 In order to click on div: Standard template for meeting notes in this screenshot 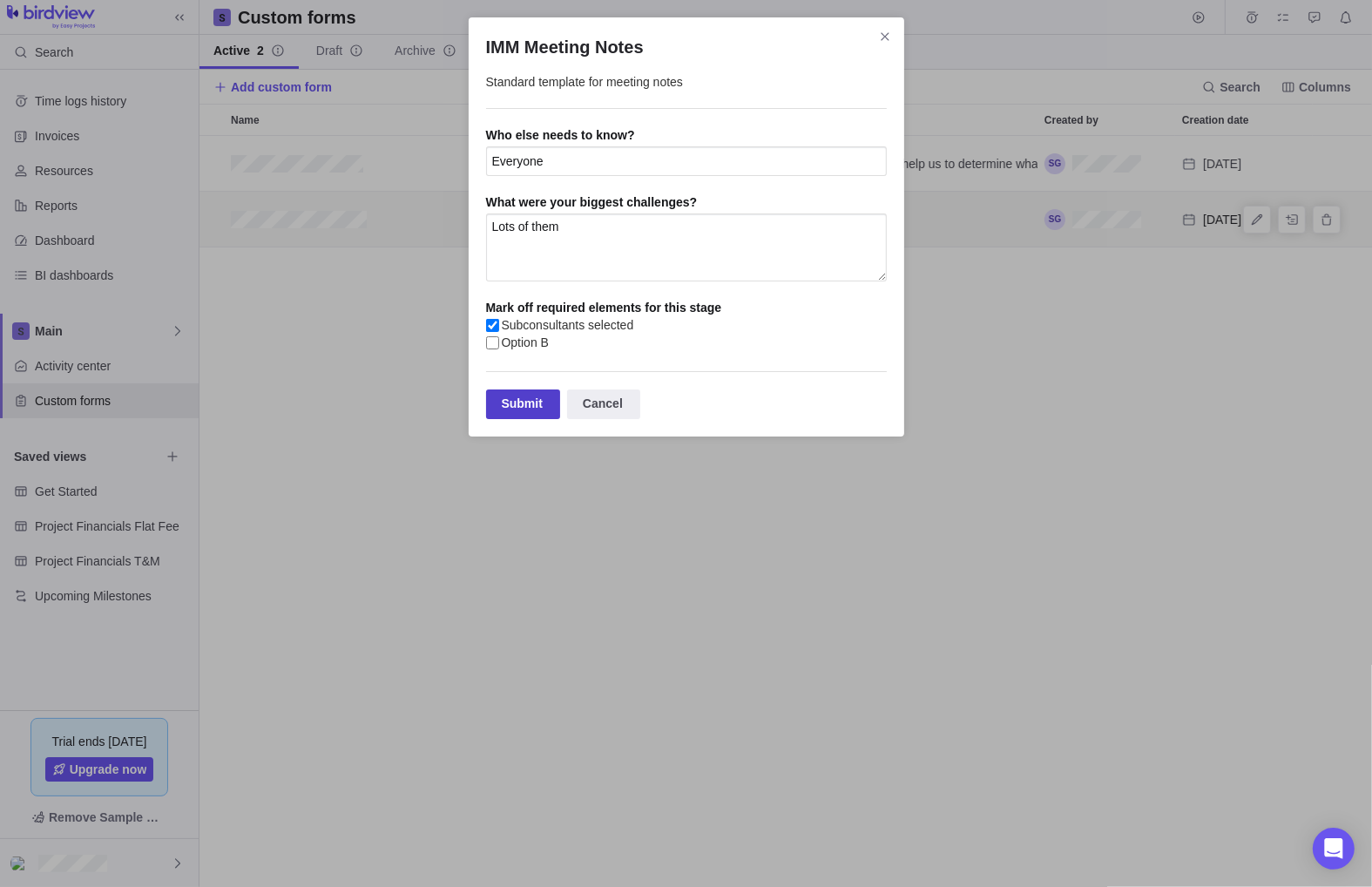, I will do `click(686, 90)`.